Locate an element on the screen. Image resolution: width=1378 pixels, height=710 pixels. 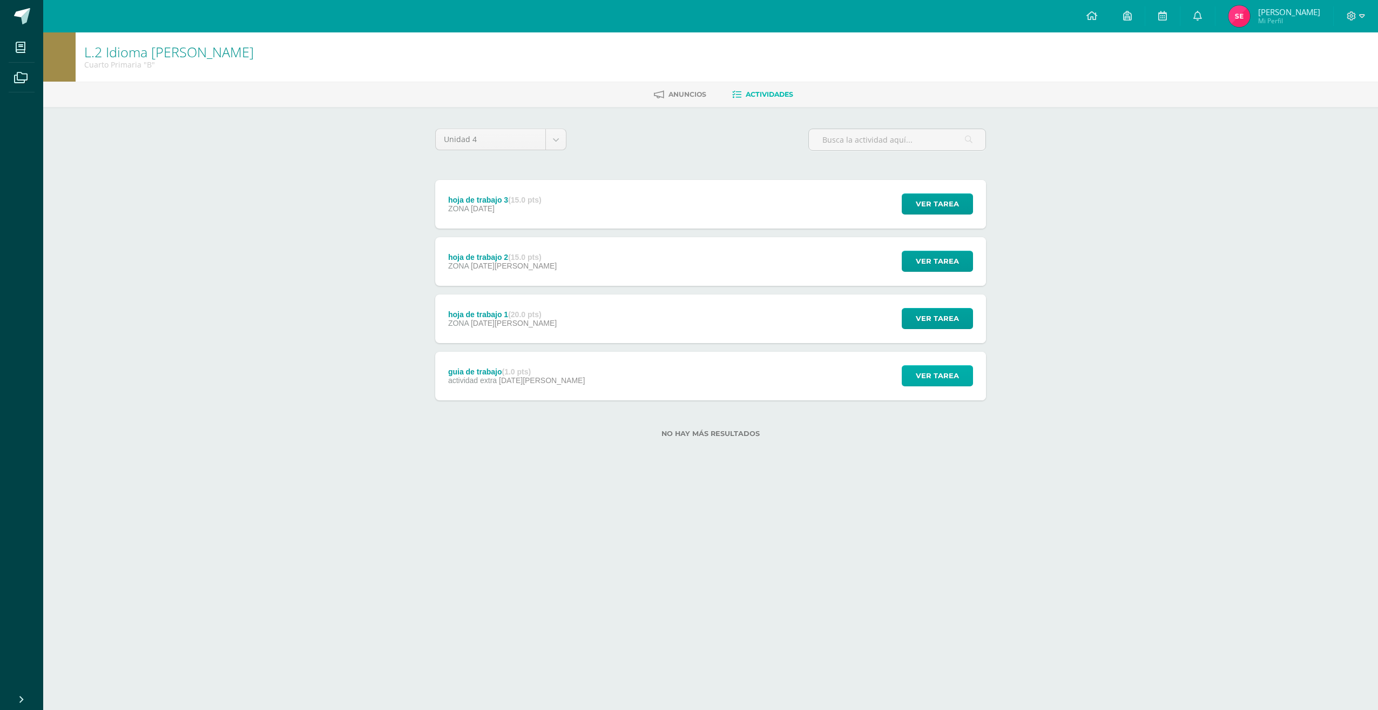
span: Anuncios is located at coordinates (688, 94).